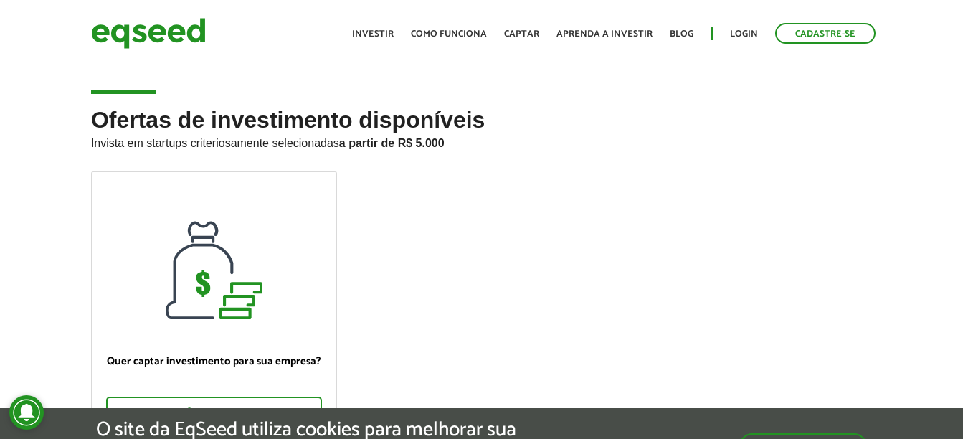 This screenshot has height=439, width=963. What do you see at coordinates (481, 141) in the screenshot?
I see `p: Invista em startups criteriosamente selecionadas` at bounding box center [481, 141].